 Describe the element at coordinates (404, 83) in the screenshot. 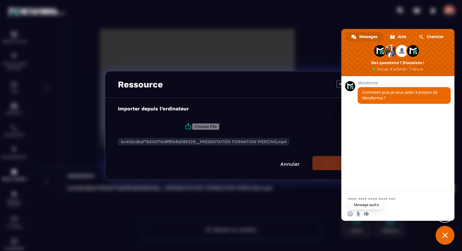

I see `span: Metaforma` at that location.